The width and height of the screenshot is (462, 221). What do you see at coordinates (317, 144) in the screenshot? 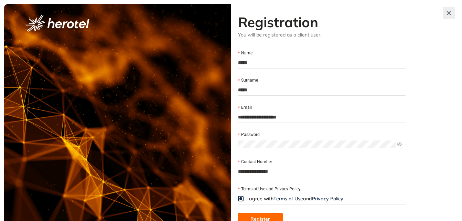
I see `input: Password` at bounding box center [317, 144].